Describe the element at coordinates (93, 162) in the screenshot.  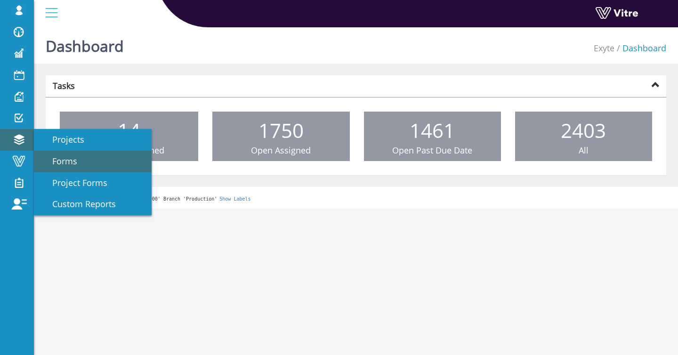
I see `a: Forms` at that location.